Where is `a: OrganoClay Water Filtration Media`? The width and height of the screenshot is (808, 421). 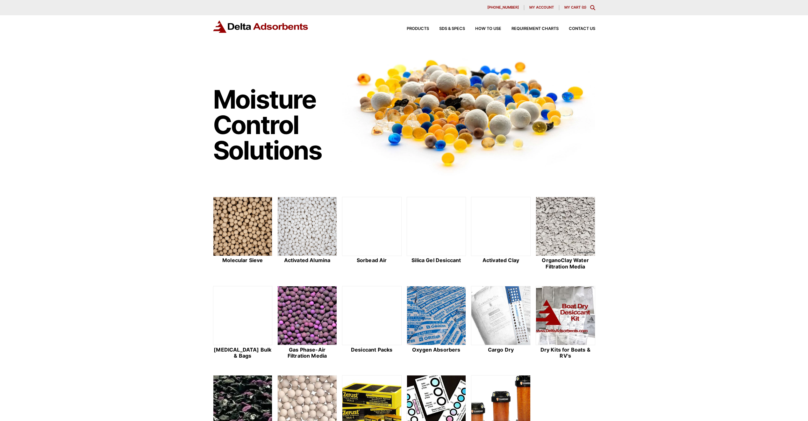
a: OrganoClay Water Filtration Media is located at coordinates (565, 234).